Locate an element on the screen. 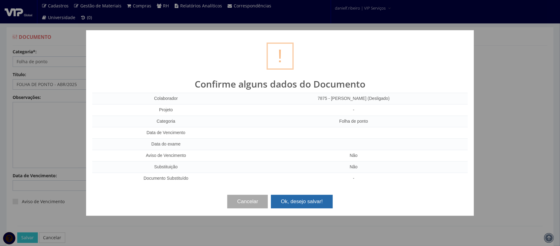  td: Documento Substituído is located at coordinates (166, 178).